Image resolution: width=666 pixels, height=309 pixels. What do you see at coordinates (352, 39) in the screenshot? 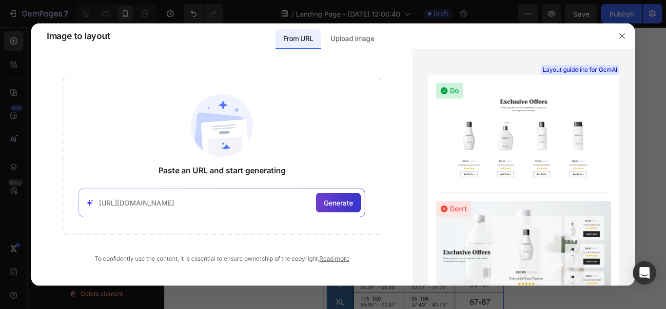
I see `p: Upload image` at bounding box center [352, 39].